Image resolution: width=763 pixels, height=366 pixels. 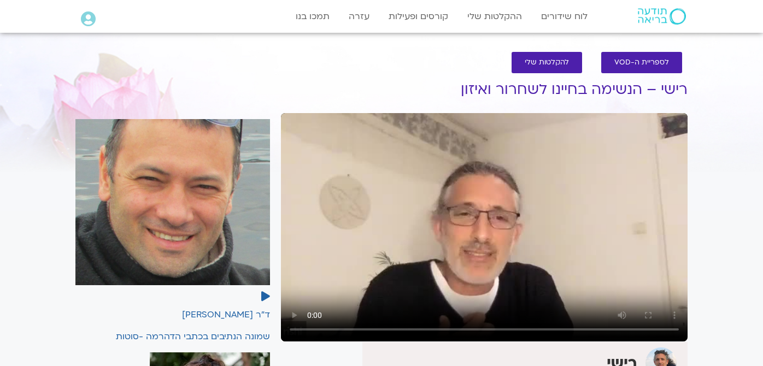 I want to click on span: להקלטות שלי, so click(x=546, y=62).